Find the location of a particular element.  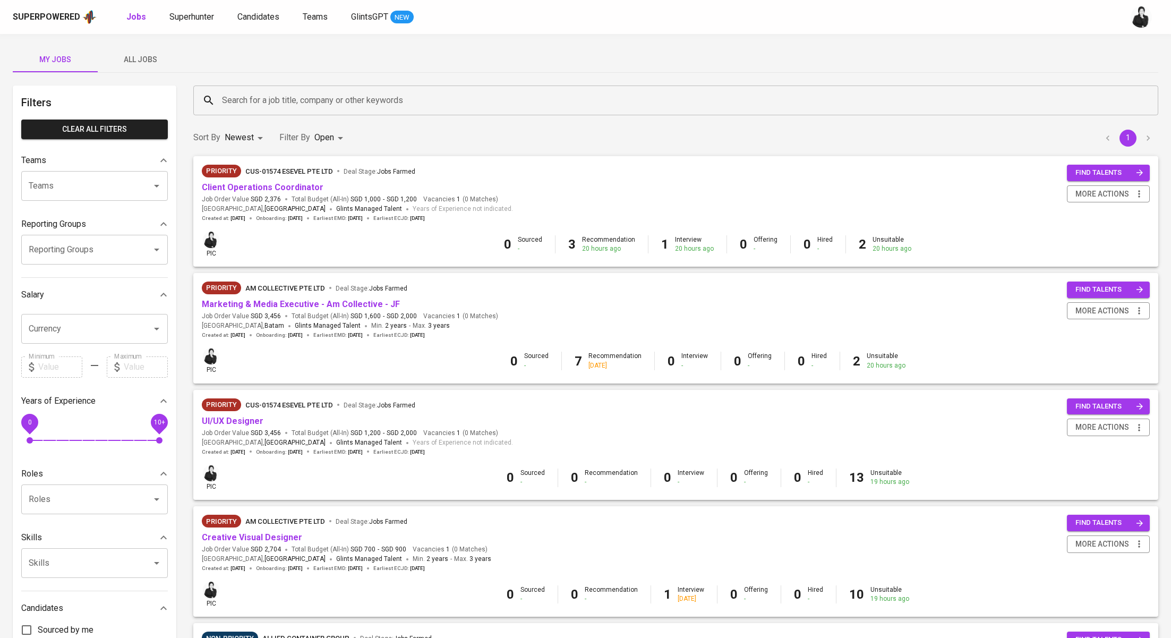

button: more actions is located at coordinates (1109, 194).